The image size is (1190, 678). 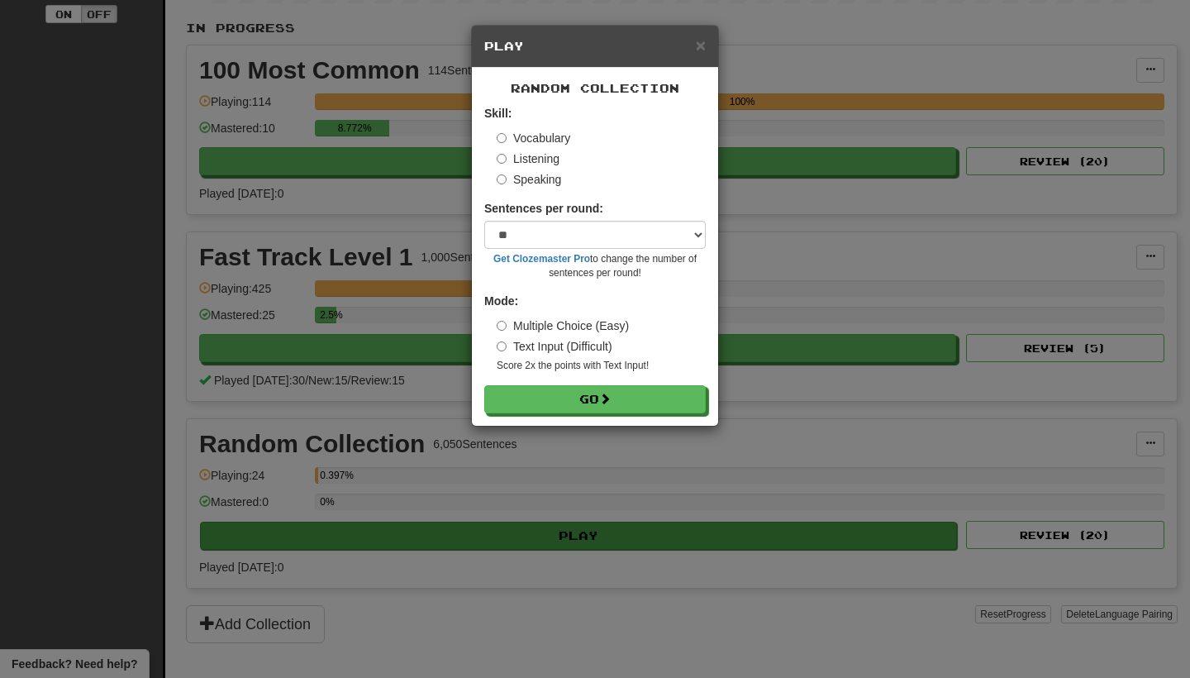 I want to click on label: Multiple Choice (Easy), so click(x=563, y=326).